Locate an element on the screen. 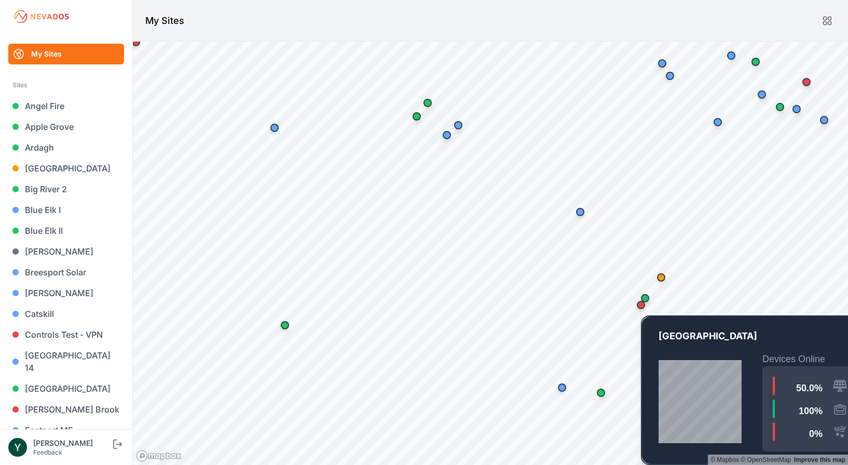  a: Controls Test - VPN is located at coordinates (66, 334).